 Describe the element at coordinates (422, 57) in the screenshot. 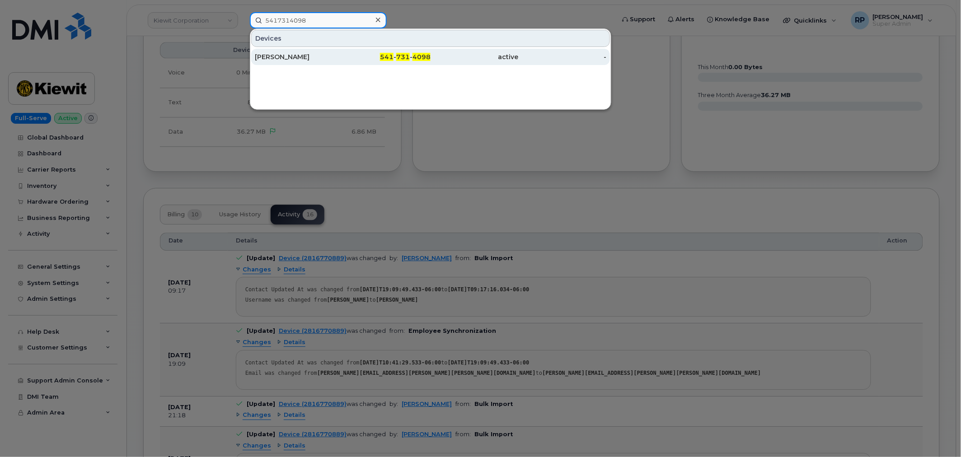

I see `span: 4098` at that location.